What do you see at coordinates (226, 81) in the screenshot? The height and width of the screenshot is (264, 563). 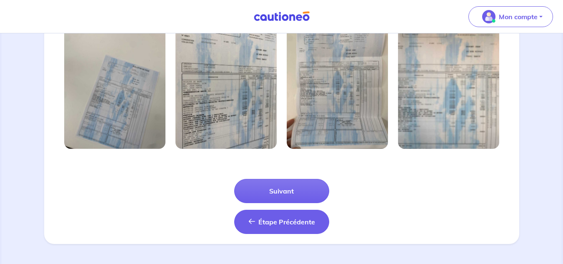 I see `img: Image mal cadrée 2` at bounding box center [226, 81].